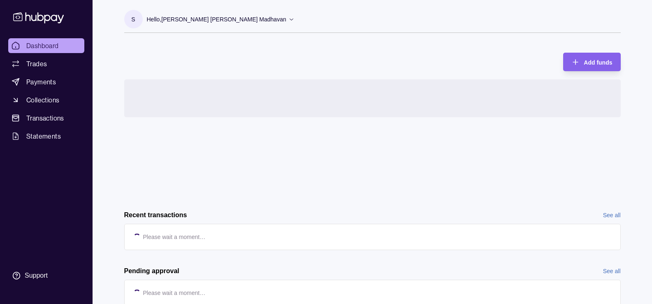  Describe the element at coordinates (46, 82) in the screenshot. I see `a: Payments` at that location.